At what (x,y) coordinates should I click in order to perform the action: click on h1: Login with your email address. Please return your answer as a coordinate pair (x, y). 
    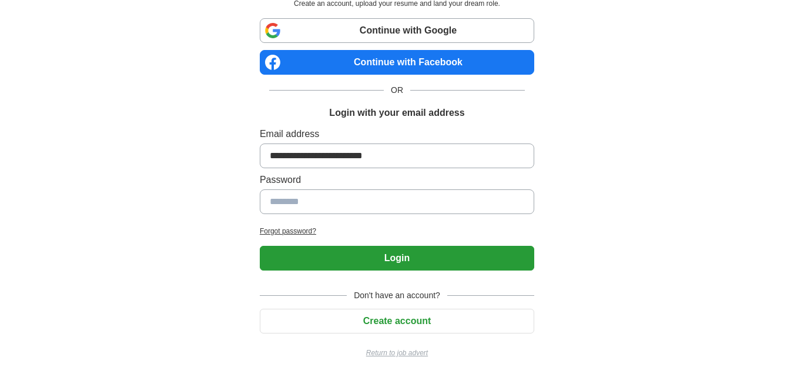
    Looking at the image, I should click on (397, 113).